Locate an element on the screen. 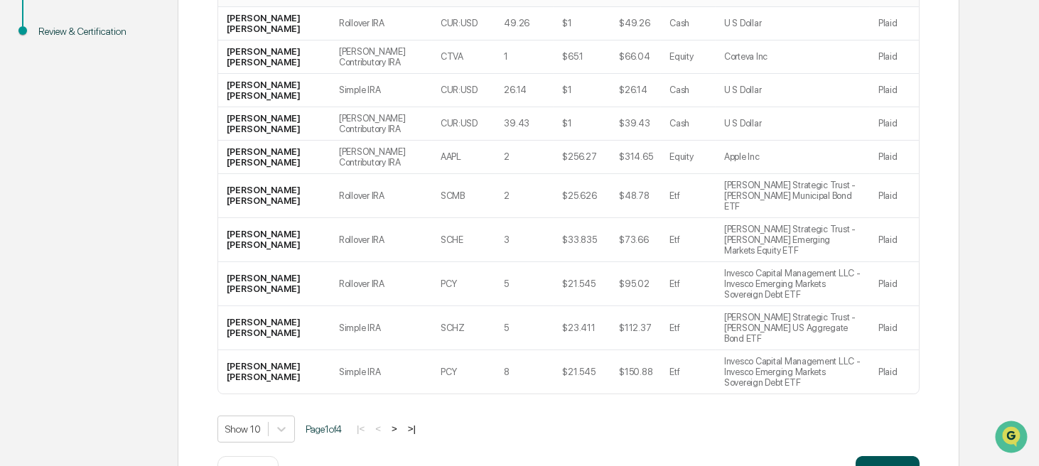 Image resolution: width=1039 pixels, height=466 pixels. td: $23.411 is located at coordinates (582, 328).